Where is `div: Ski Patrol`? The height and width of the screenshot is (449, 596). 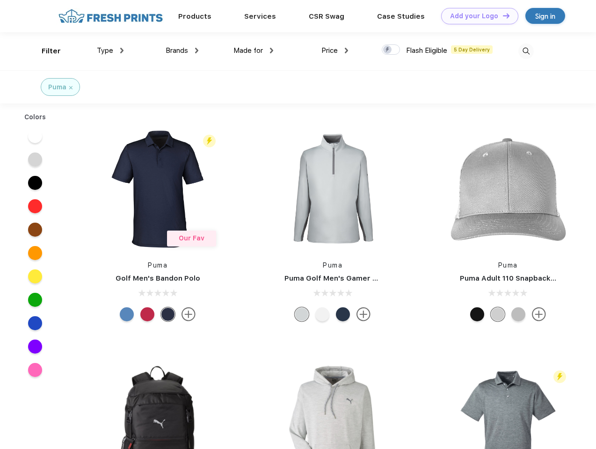 div: Ski Patrol is located at coordinates (147, 314).